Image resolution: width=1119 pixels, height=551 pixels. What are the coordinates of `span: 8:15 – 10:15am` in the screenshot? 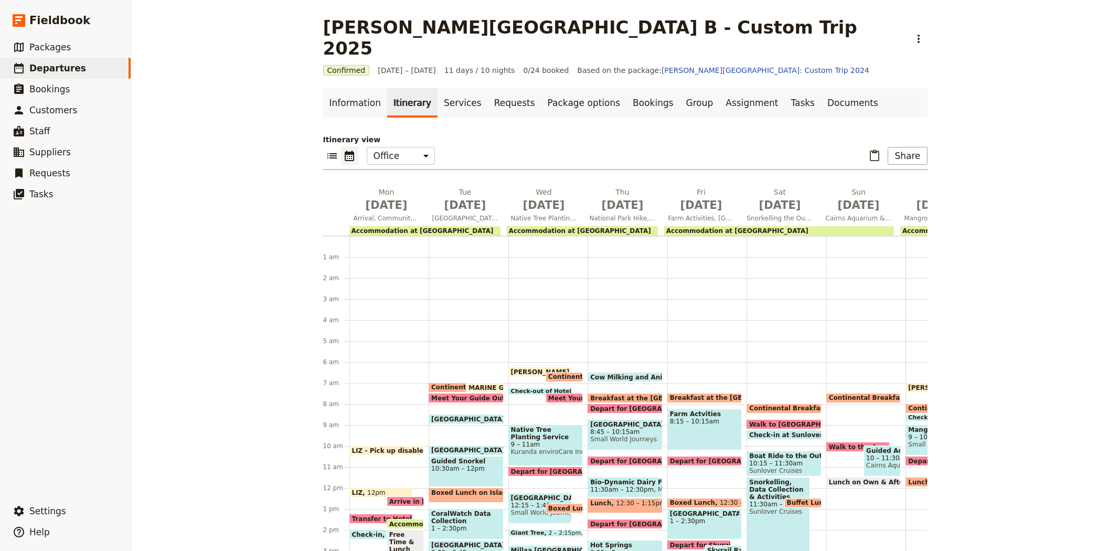 It's located at (704, 421).